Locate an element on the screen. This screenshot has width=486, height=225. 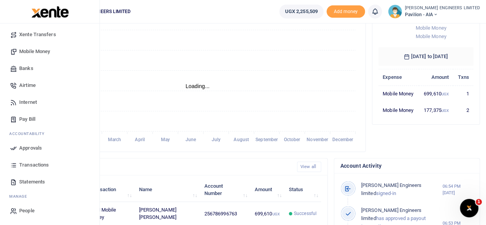
tspan: November is located at coordinates (317, 139).